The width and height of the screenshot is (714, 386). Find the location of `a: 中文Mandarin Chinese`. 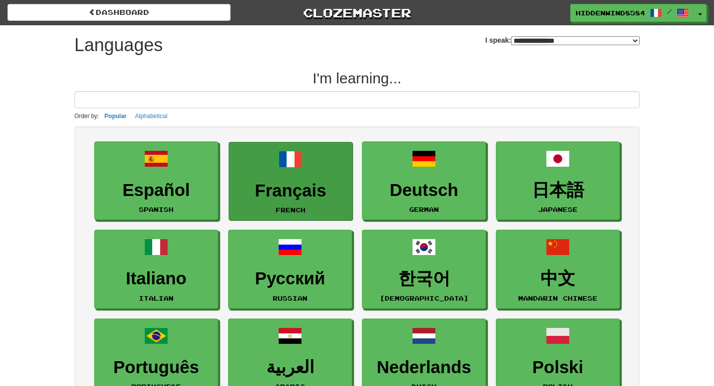

a: 中文Mandarin Chinese is located at coordinates (558, 269).